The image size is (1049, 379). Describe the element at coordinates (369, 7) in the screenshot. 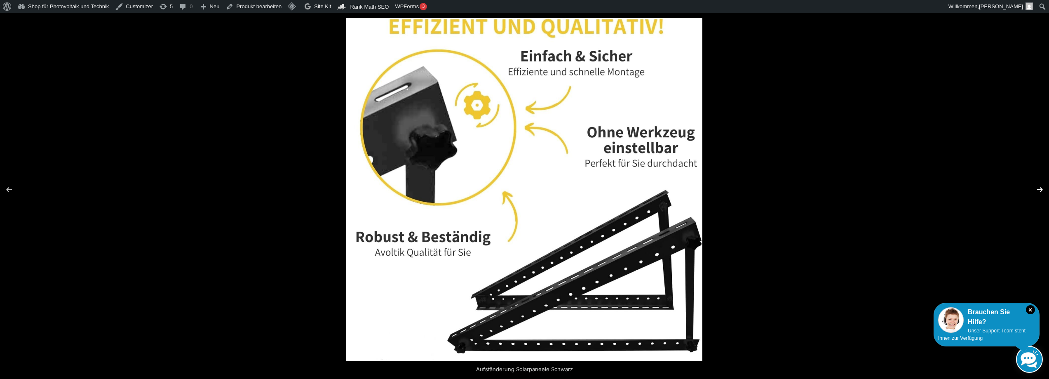

I see `span: Rank Math SEO` at that location.